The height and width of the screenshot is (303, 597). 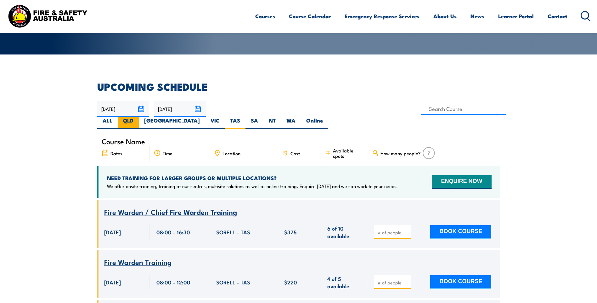 I want to click on label: WA, so click(x=291, y=123).